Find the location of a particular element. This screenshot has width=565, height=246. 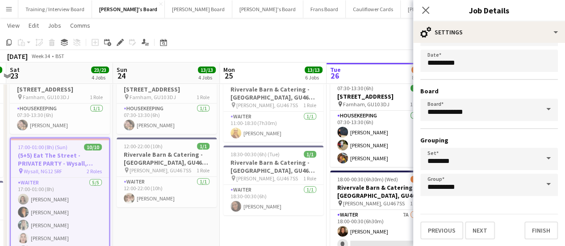

a: Jobs is located at coordinates (55, 25).